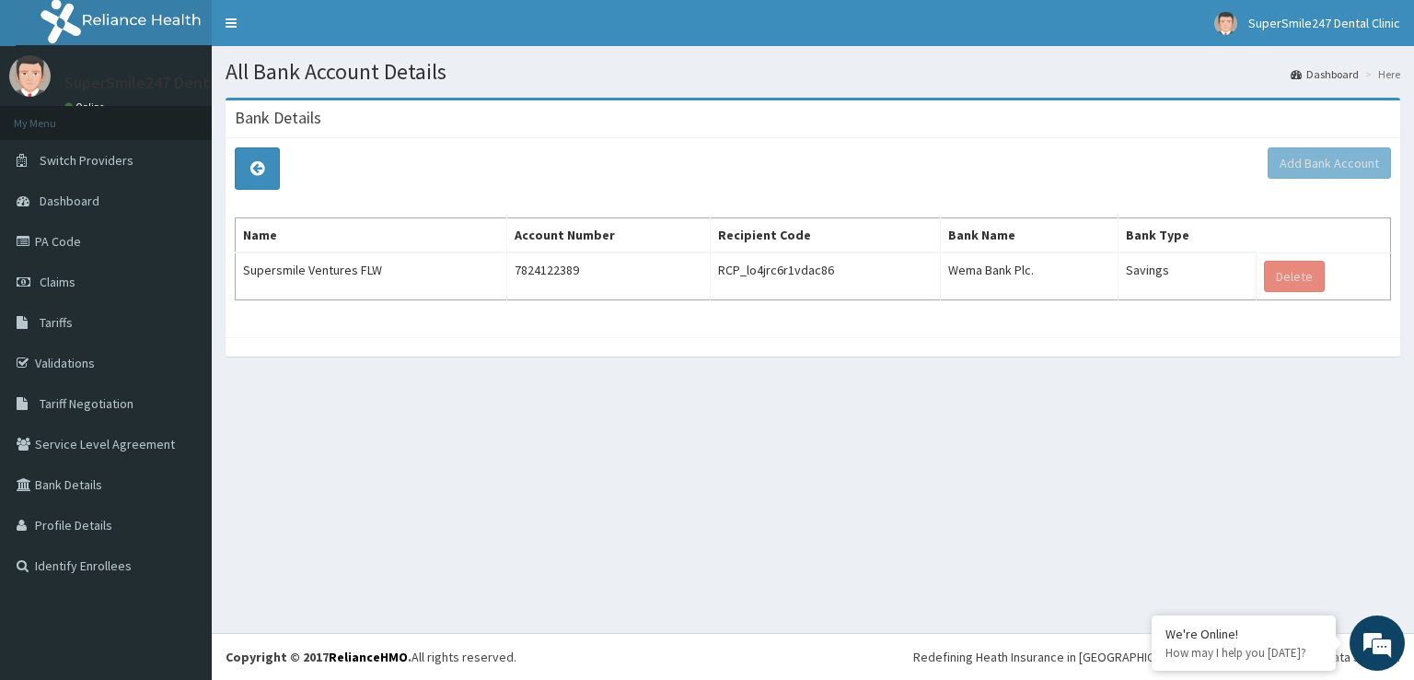  I want to click on h3: Bank Details, so click(278, 118).